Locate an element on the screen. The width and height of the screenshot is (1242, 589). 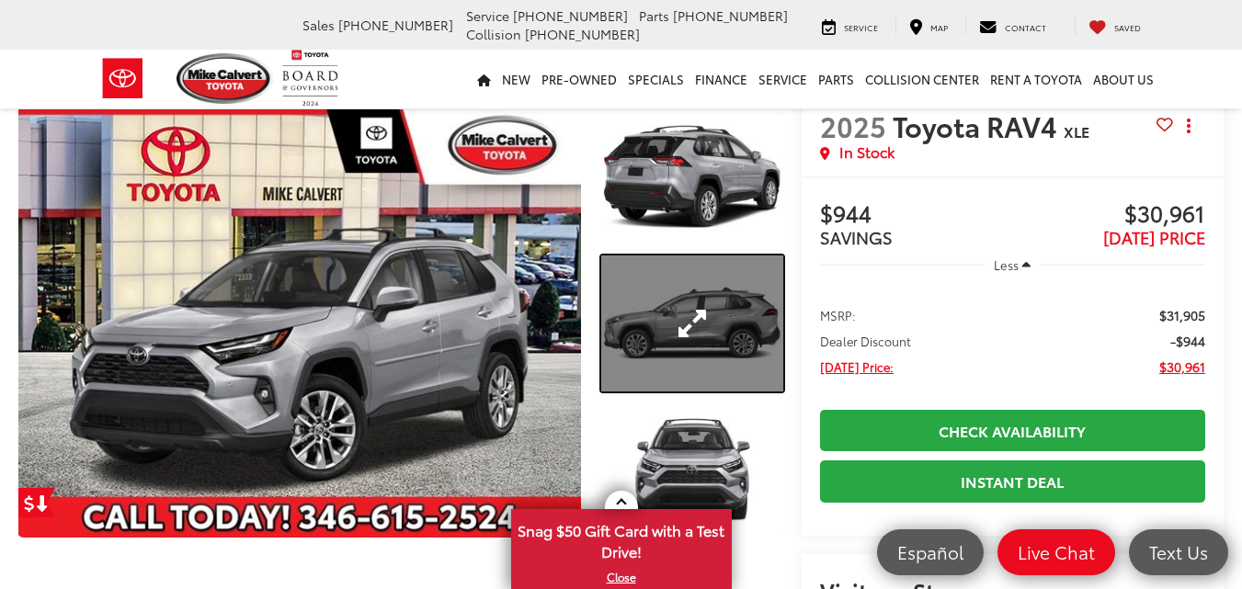
span: Parts is located at coordinates (654, 16).